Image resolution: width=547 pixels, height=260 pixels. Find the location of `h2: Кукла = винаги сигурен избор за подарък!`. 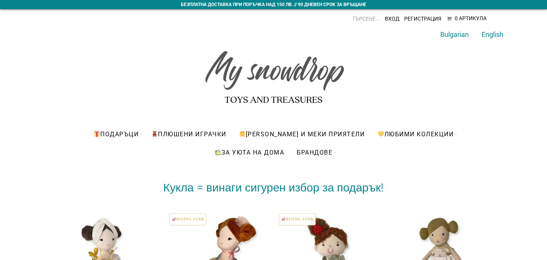

h2: Кукла = винаги сигурен избор за подарък! is located at coordinates (274, 187).